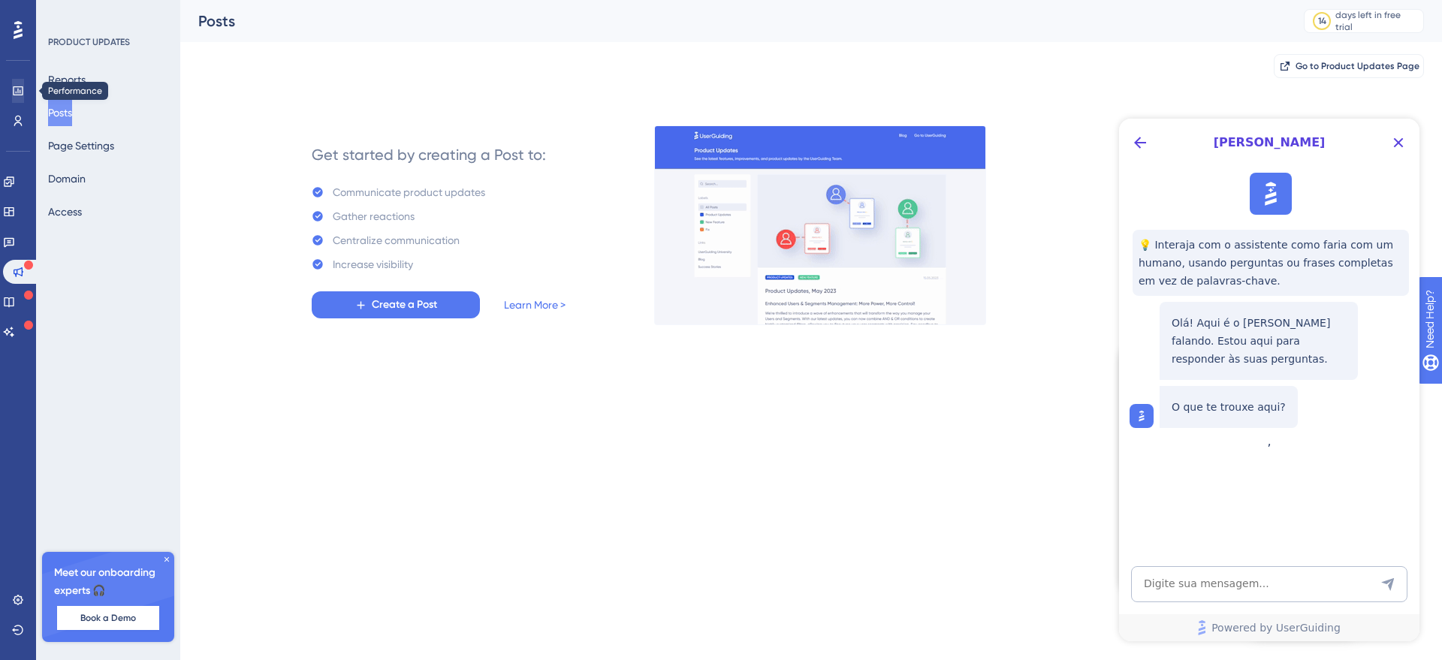 The image size is (1442, 660). Describe the element at coordinates (396, 305) in the screenshot. I see `button: Create a Post` at that location.